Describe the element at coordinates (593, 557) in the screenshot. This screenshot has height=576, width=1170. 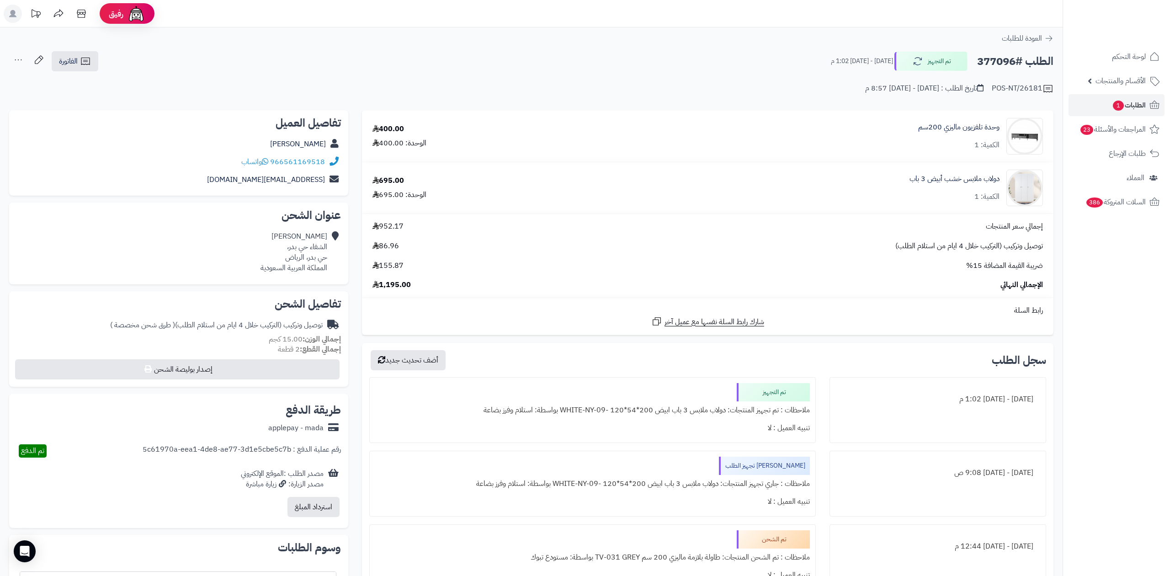
I see `div: ملاحظات : تم الشحن المنتجات: طاولة بلازمة ماليزي 200 سم TV-031 GREY بواسطة: مستودع تبوك` at that location.